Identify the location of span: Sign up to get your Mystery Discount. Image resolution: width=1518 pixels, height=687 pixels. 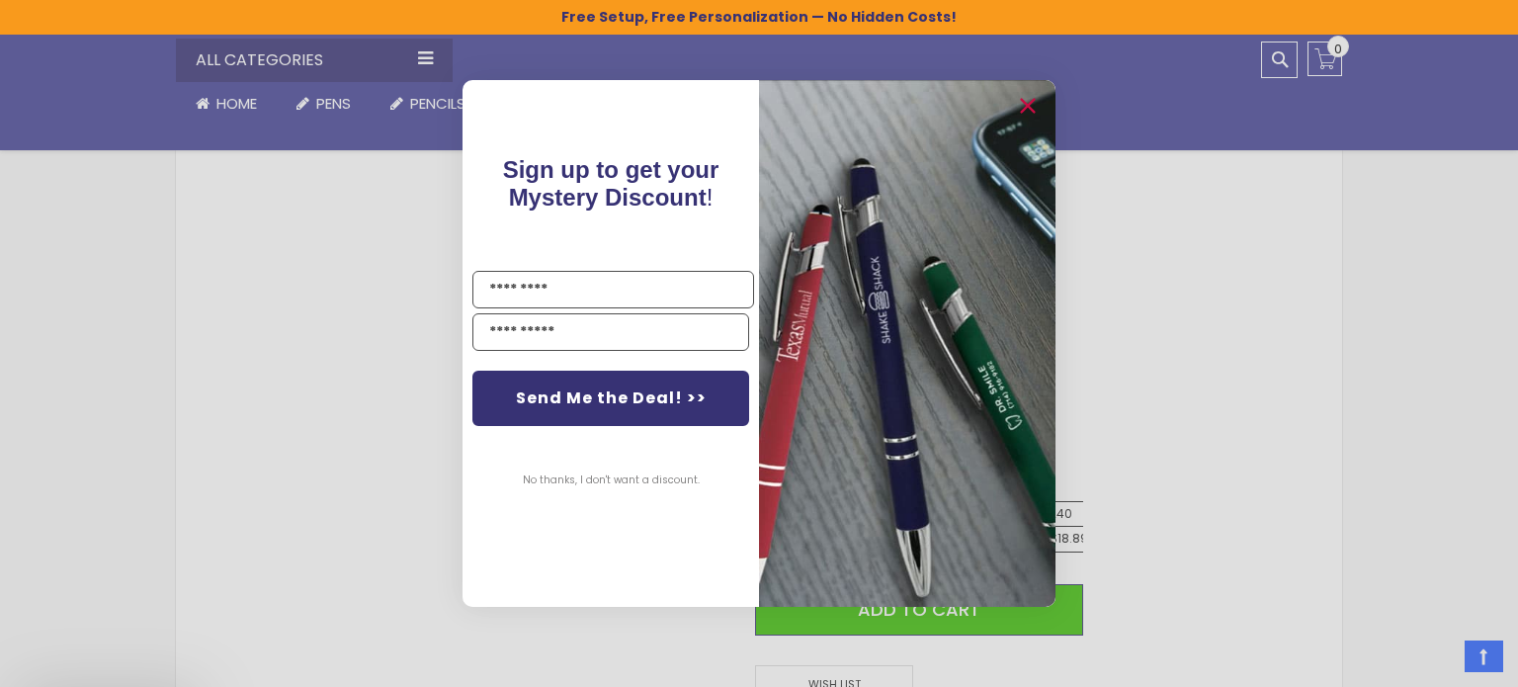
(611, 183).